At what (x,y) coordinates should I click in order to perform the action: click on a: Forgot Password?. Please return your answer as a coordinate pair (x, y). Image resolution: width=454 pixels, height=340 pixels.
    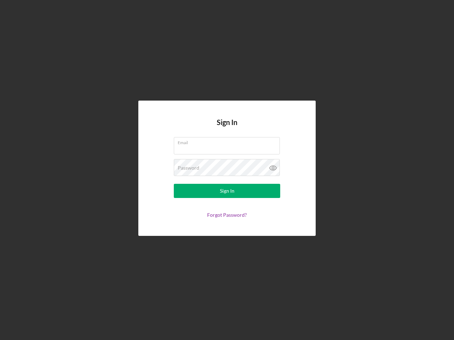
    Looking at the image, I should click on (227, 215).